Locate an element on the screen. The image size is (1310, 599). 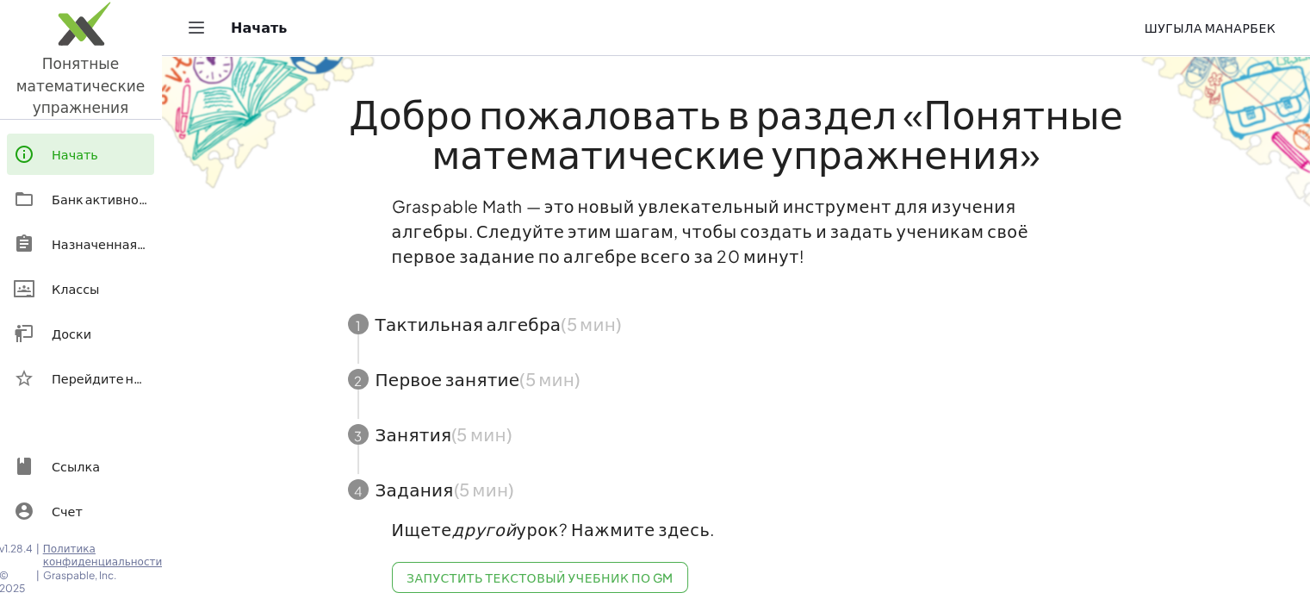
a: Банк активности is located at coordinates (80, 199).